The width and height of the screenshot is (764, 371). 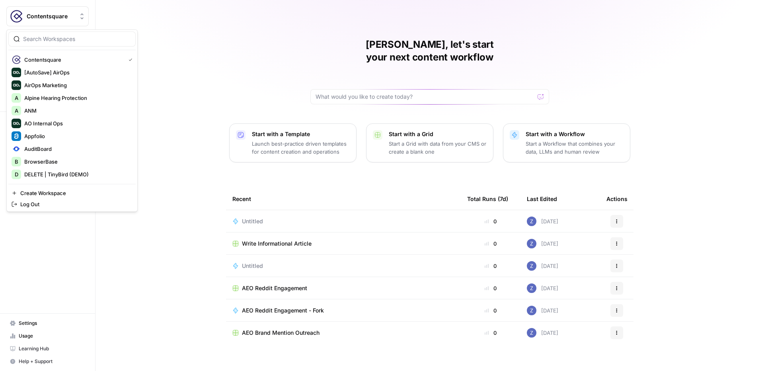 What do you see at coordinates (77, 123) in the screenshot?
I see `span: AO Internal Ops` at bounding box center [77, 123].